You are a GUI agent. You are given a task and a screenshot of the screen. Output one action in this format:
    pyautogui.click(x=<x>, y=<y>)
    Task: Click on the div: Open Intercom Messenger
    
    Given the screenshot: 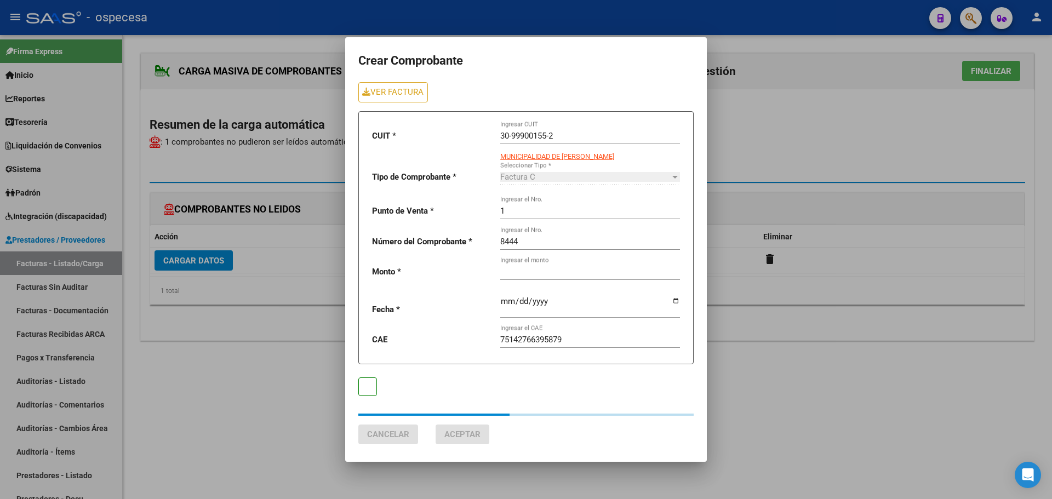 What is the action you would take?
    pyautogui.click(x=1028, y=475)
    